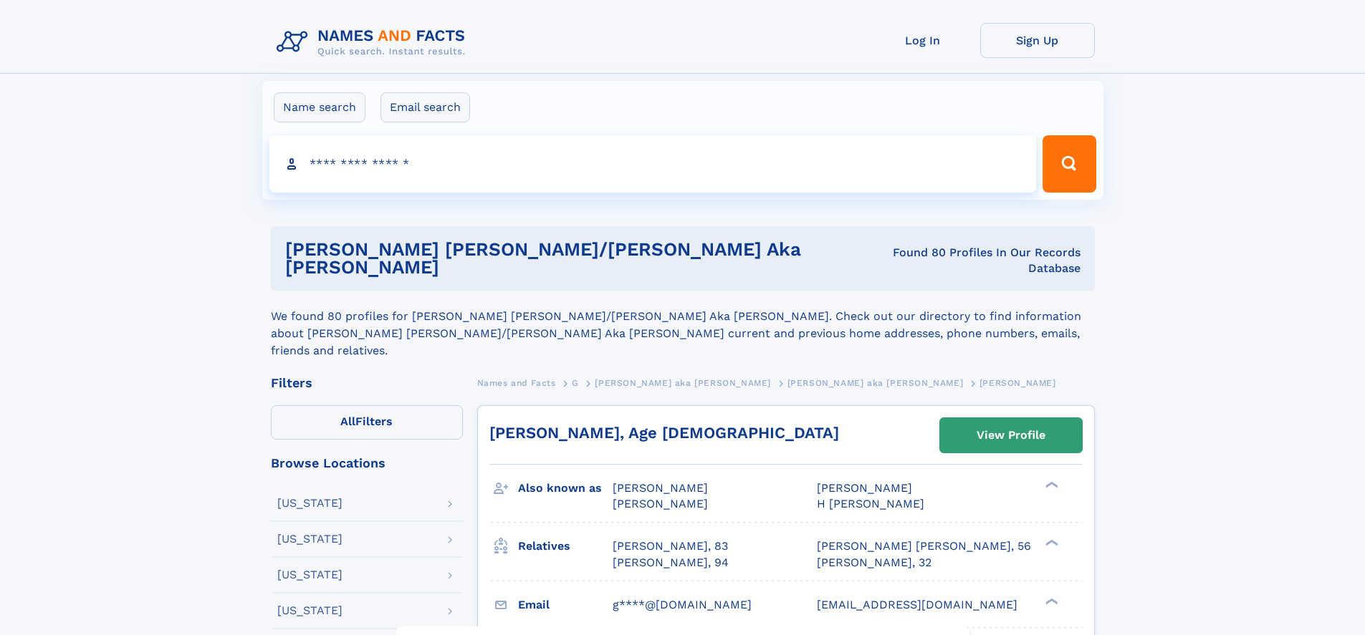  Describe the element at coordinates (565, 547) in the screenshot. I see `h3: Relatives` at that location.